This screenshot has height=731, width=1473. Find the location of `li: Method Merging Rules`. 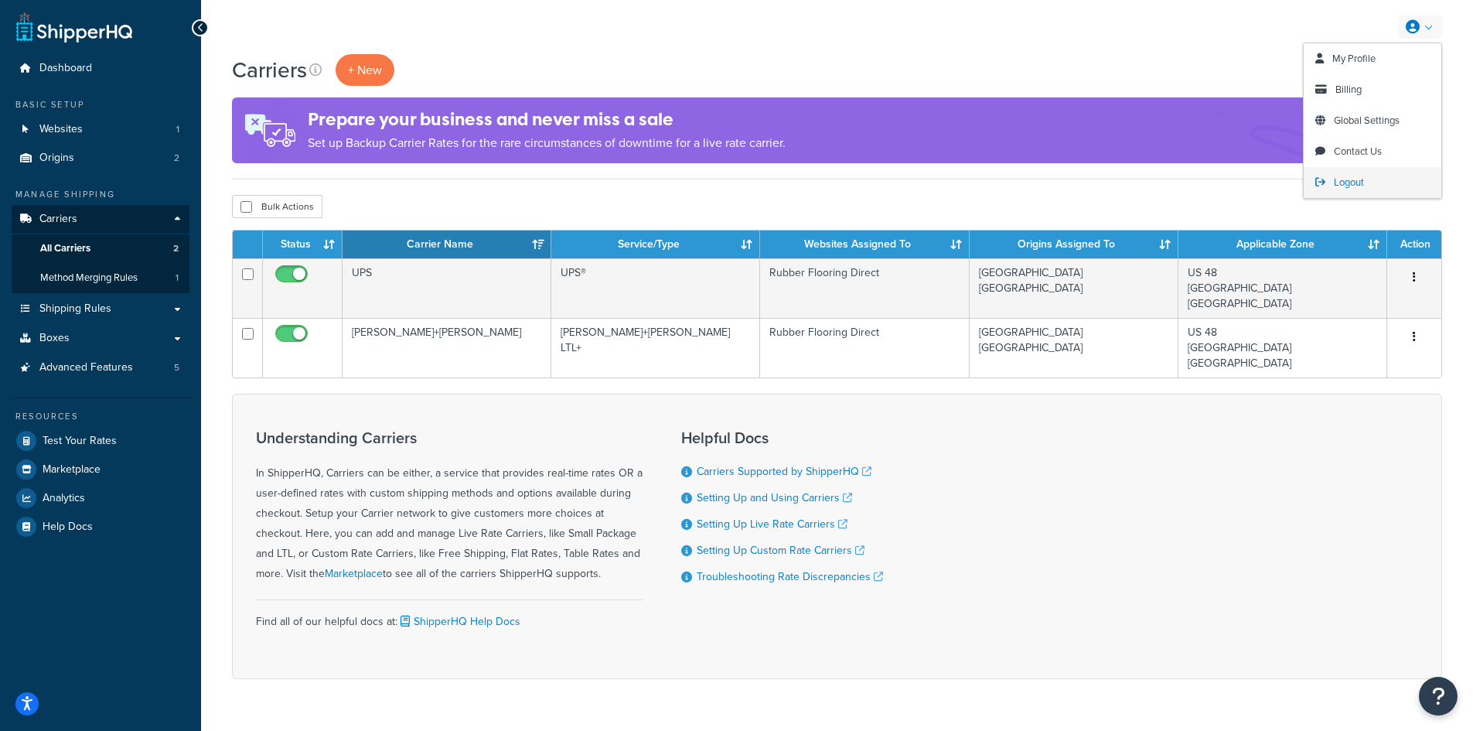

li: Method Merging Rules is located at coordinates (101, 278).